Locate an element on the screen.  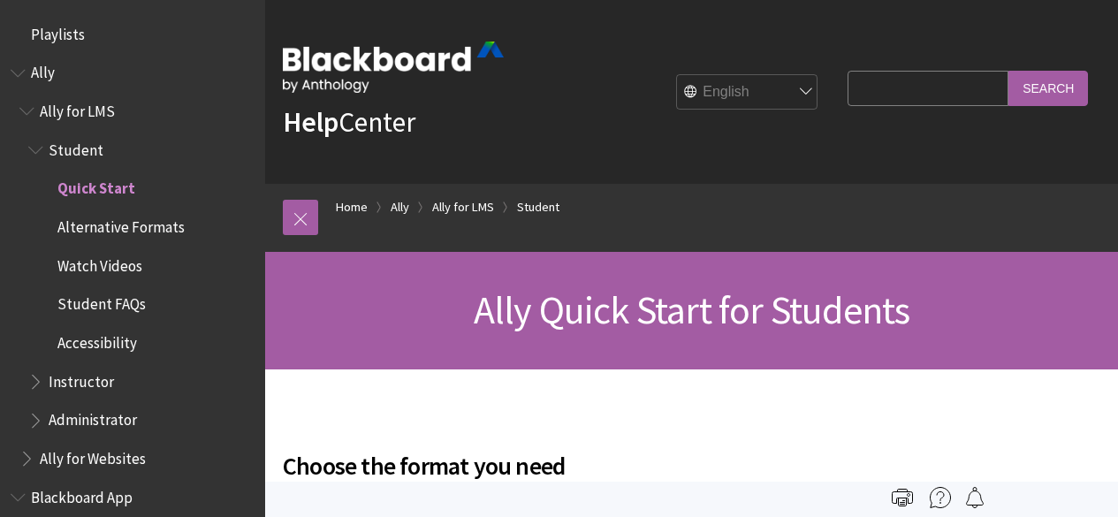
span: Quick Start is located at coordinates (96, 186).